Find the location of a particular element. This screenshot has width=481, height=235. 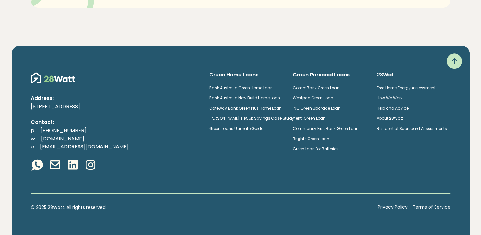

a: Gateway Bank Green Plus Home Loan is located at coordinates (245, 108).